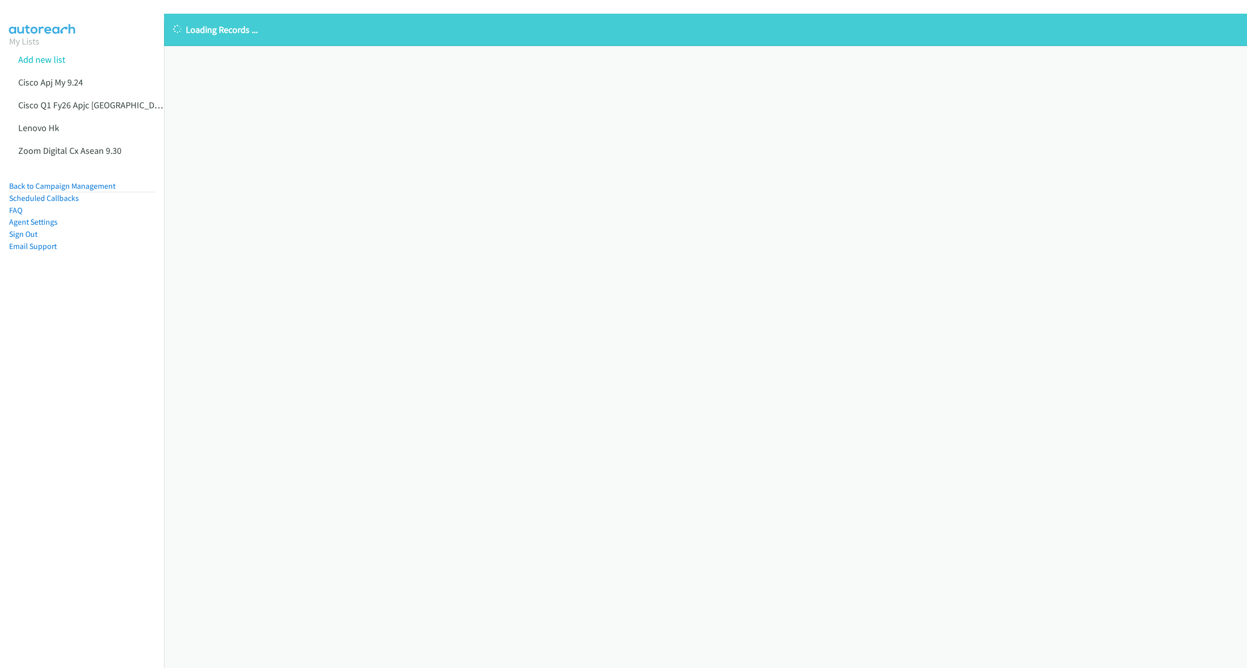 This screenshot has width=1247, height=668. I want to click on a: Zoom Digital Cx Asean 9.30, so click(70, 150).